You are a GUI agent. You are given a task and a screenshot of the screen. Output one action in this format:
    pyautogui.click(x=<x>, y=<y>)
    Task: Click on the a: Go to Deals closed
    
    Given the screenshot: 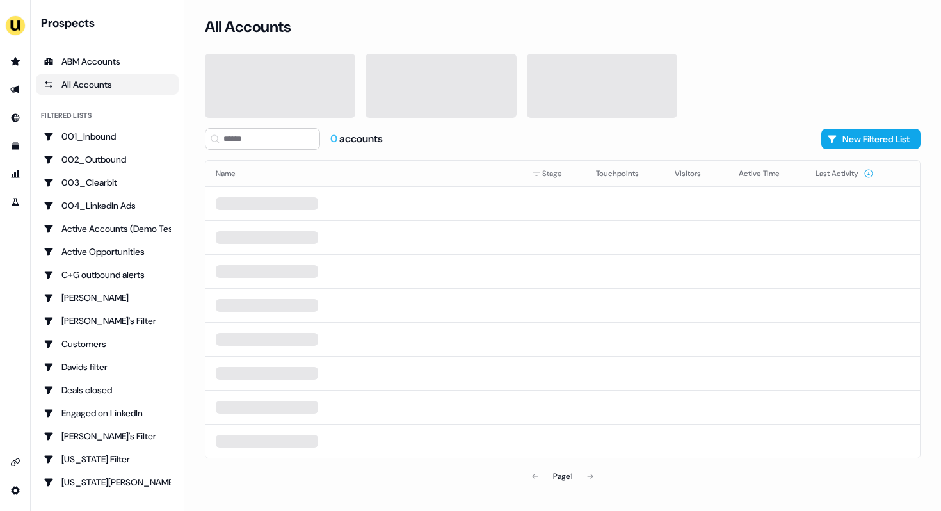 What is the action you would take?
    pyautogui.click(x=107, y=390)
    